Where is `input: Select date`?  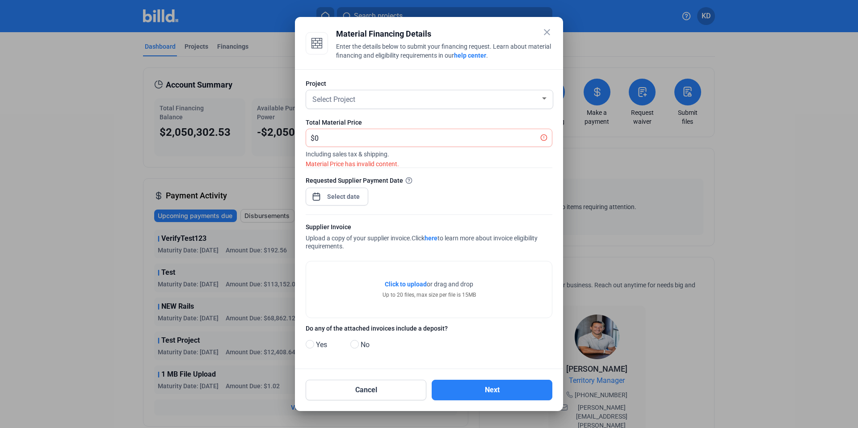 input: Select date is located at coordinates (344, 197).